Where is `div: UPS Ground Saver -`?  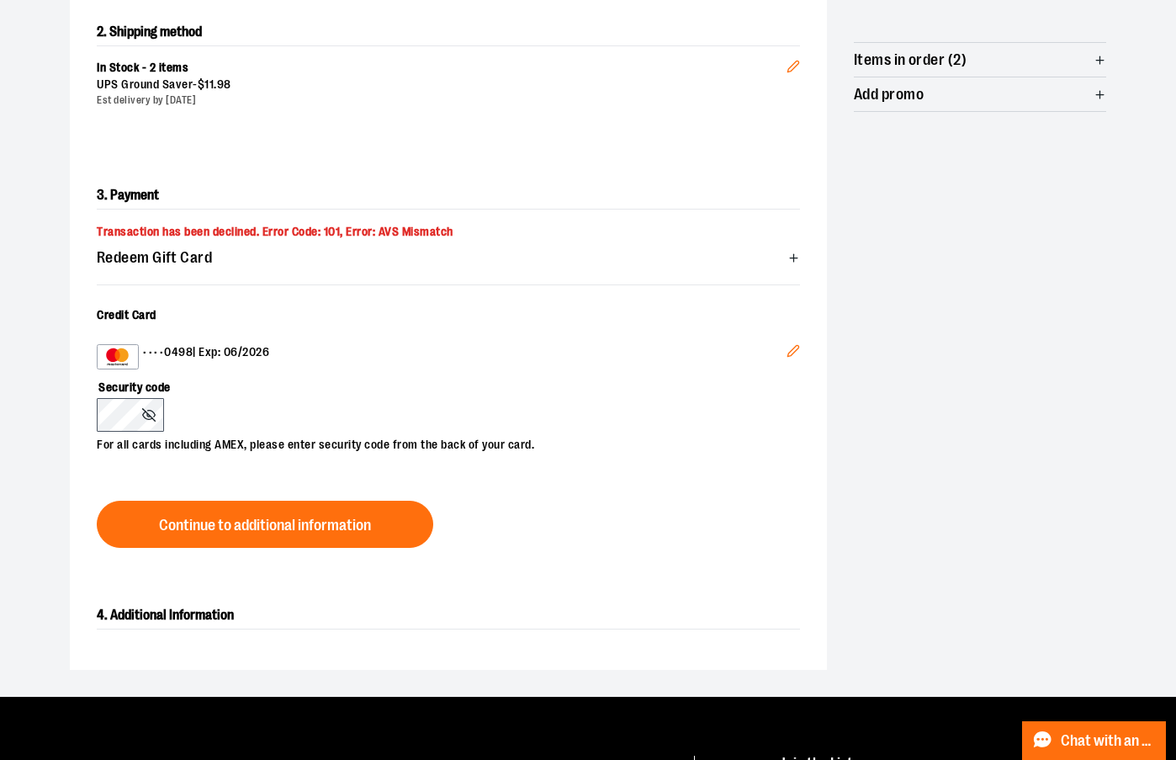 div: UPS Ground Saver - is located at coordinates (442, 85).